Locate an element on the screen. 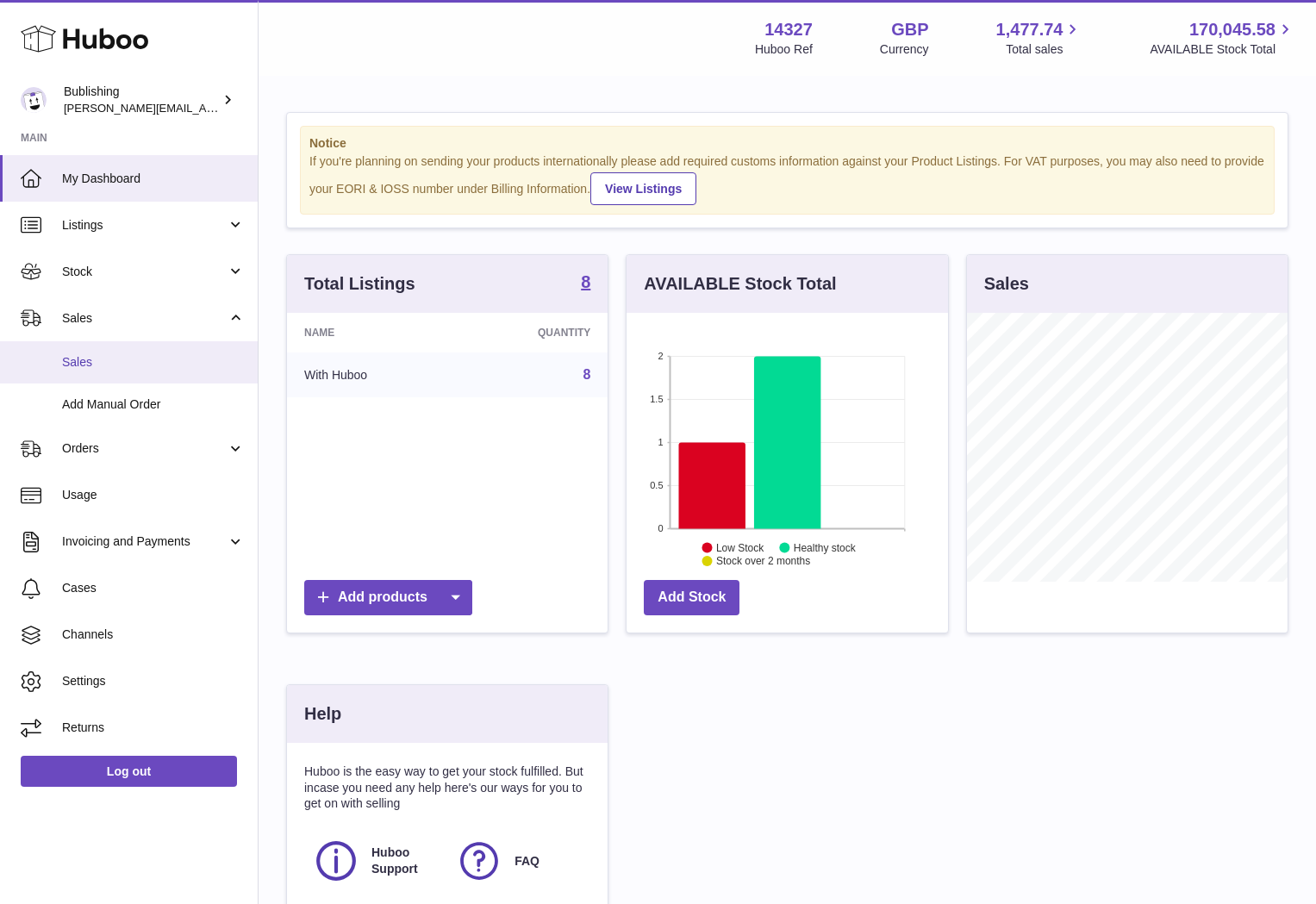 The image size is (1316, 904). text: 1 is located at coordinates (660, 442).